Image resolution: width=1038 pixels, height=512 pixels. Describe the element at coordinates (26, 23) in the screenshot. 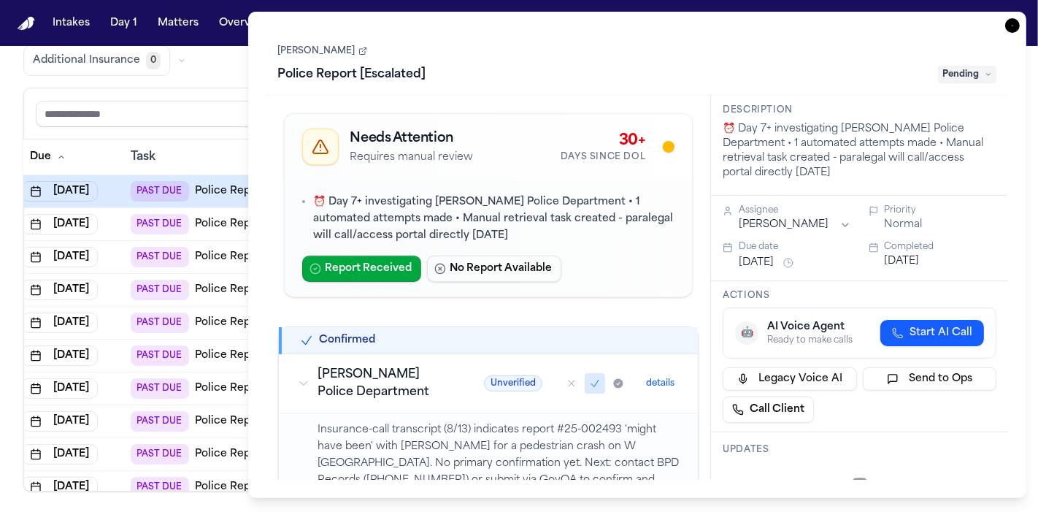

I see `img: Finch Logo` at that location.